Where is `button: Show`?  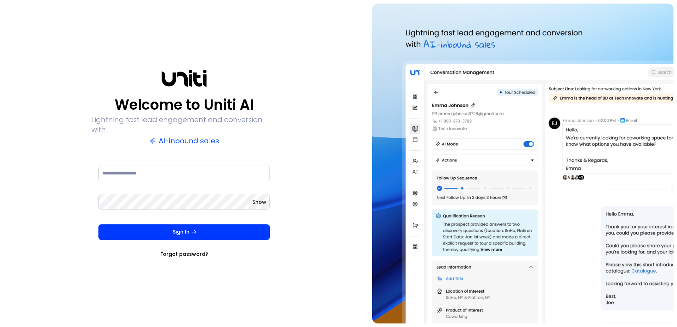
button: Show is located at coordinates (259, 202).